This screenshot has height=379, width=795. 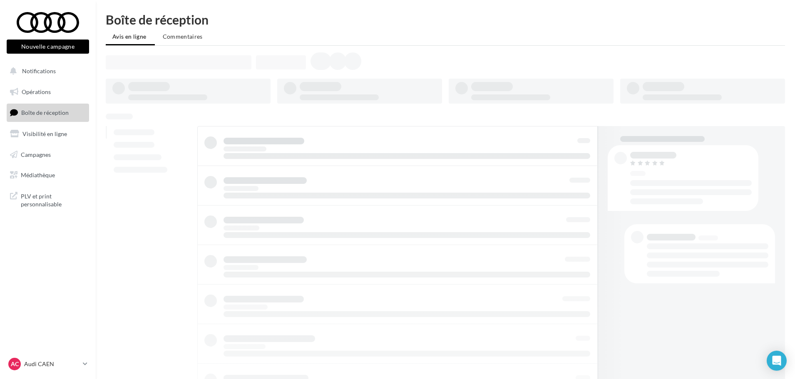 I want to click on a: Visibilité en ligne, so click(x=48, y=134).